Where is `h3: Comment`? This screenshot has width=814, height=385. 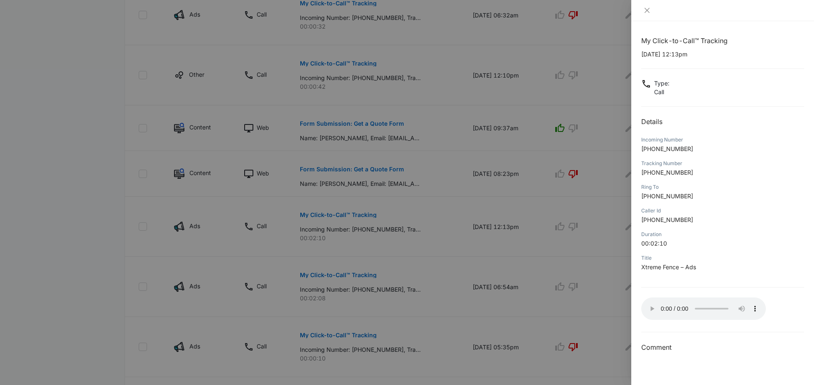 h3: Comment is located at coordinates (722, 347).